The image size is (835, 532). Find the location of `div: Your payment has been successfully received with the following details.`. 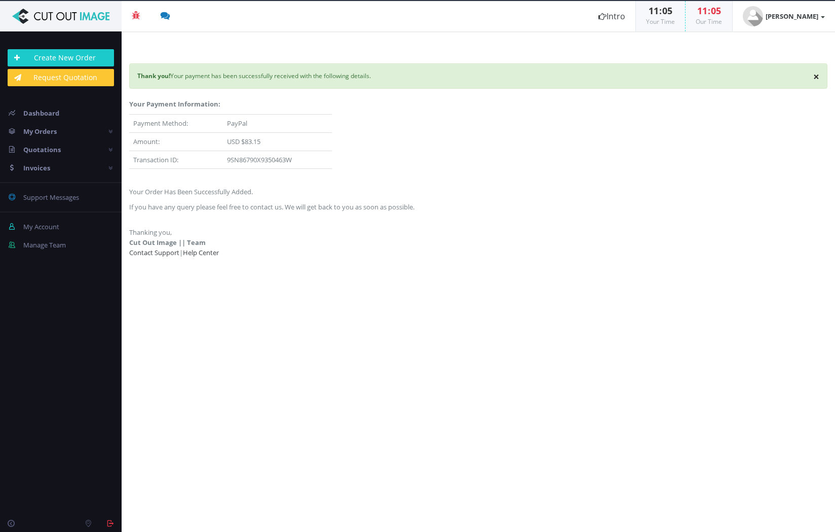

div: Your payment has been successfully received with the following details. is located at coordinates (478, 76).